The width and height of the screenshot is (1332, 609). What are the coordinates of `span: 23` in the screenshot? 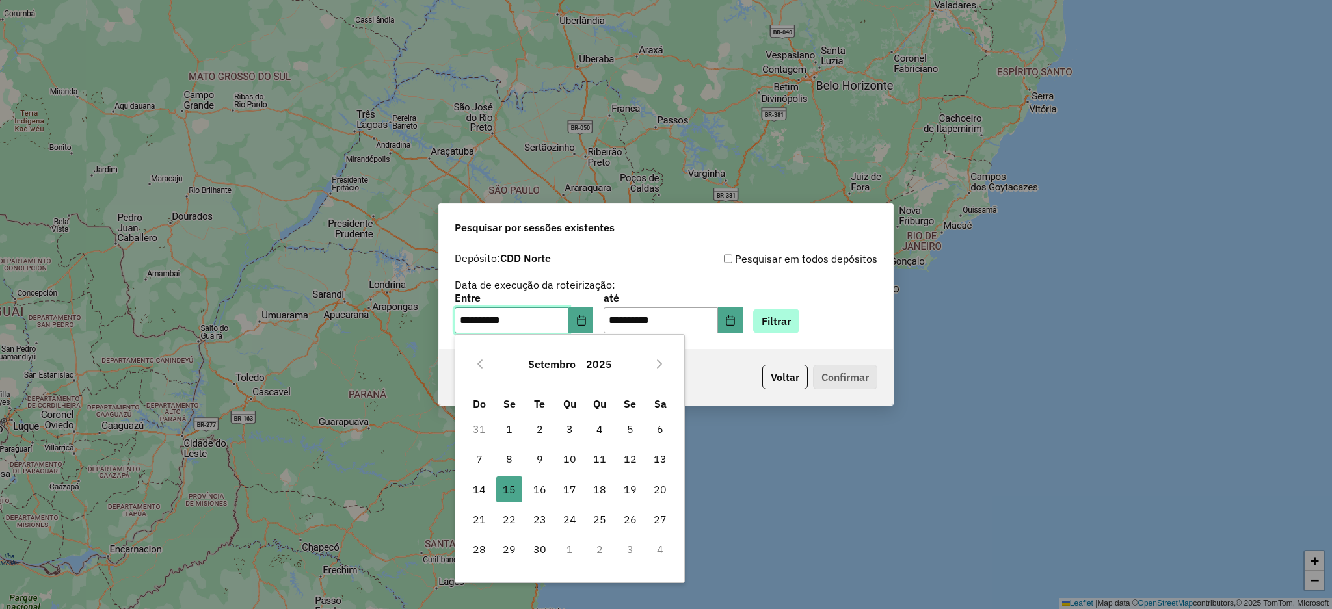 It's located at (540, 520).